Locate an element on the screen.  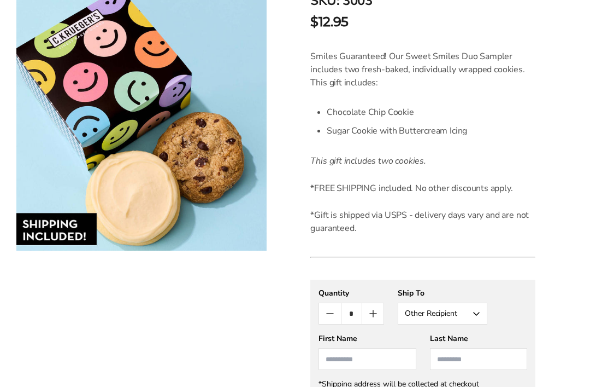
button: Count plus is located at coordinates (373, 313).